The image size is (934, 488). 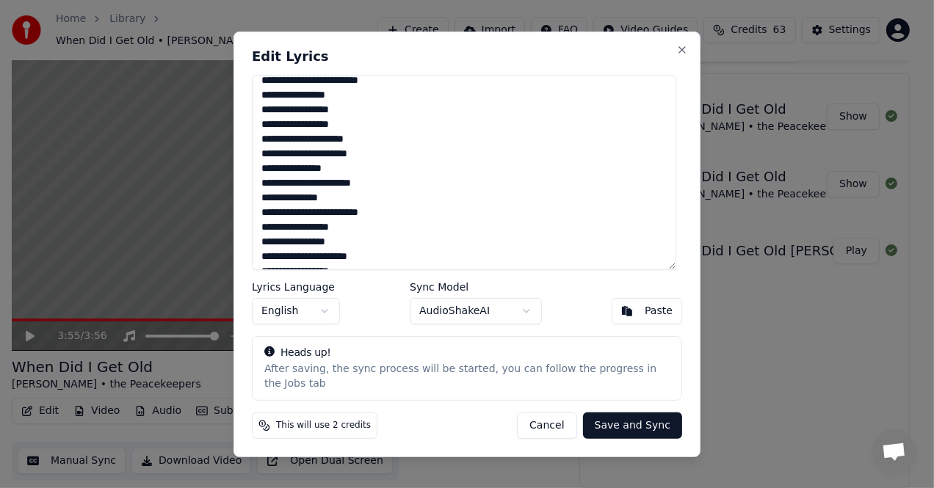 I want to click on div: After saving, the sync process will be started, you can follow the progress in the Jobs tab, so click(x=467, y=377).